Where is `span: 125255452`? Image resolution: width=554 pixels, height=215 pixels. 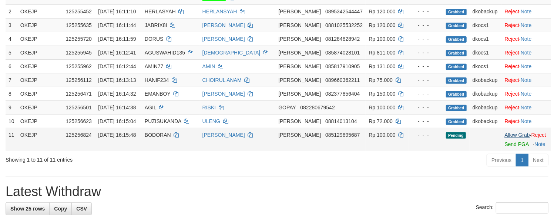 span: 125255452 is located at coordinates (79, 11).